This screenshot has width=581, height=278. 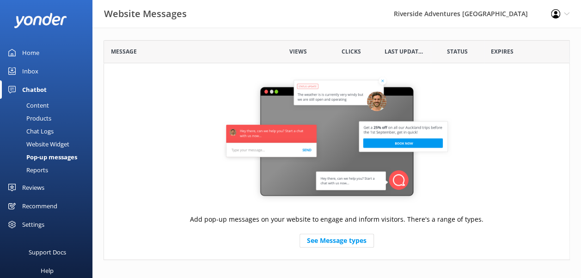 What do you see at coordinates (30, 131) in the screenshot?
I see `div: Chat Logs` at bounding box center [30, 131].